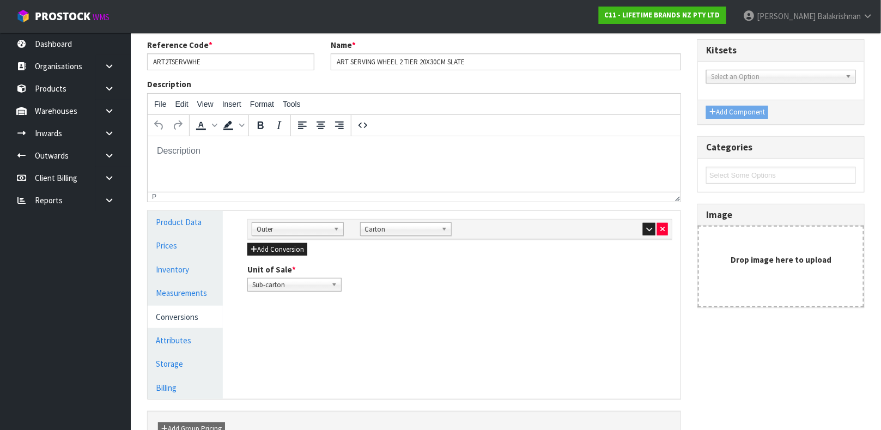 The image size is (881, 430). What do you see at coordinates (154, 197) in the screenshot?
I see `div: p` at bounding box center [154, 197].